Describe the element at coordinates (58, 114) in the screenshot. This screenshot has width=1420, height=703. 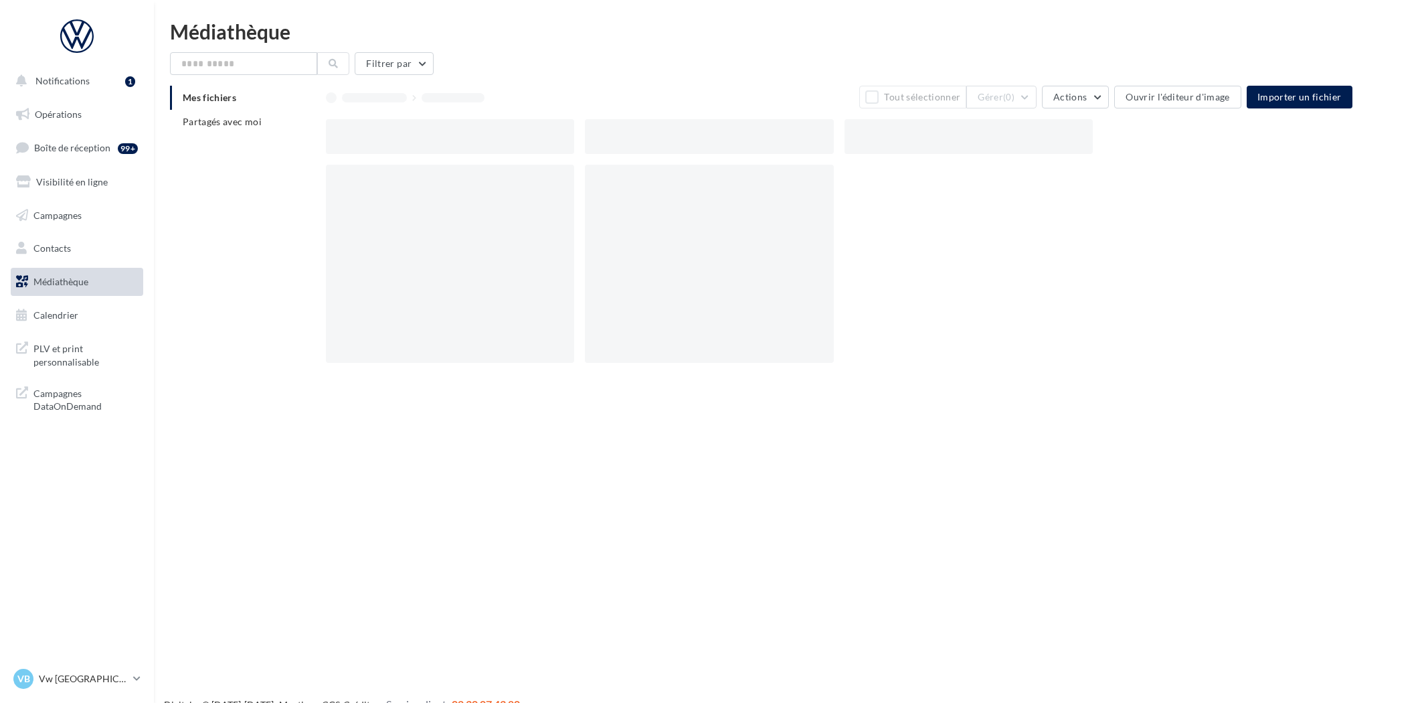
I see `span: Opérations` at that location.